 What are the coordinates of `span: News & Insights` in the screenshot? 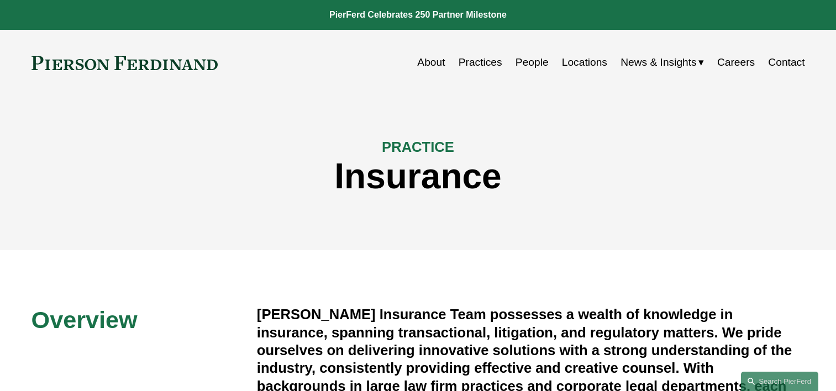 It's located at (659, 62).